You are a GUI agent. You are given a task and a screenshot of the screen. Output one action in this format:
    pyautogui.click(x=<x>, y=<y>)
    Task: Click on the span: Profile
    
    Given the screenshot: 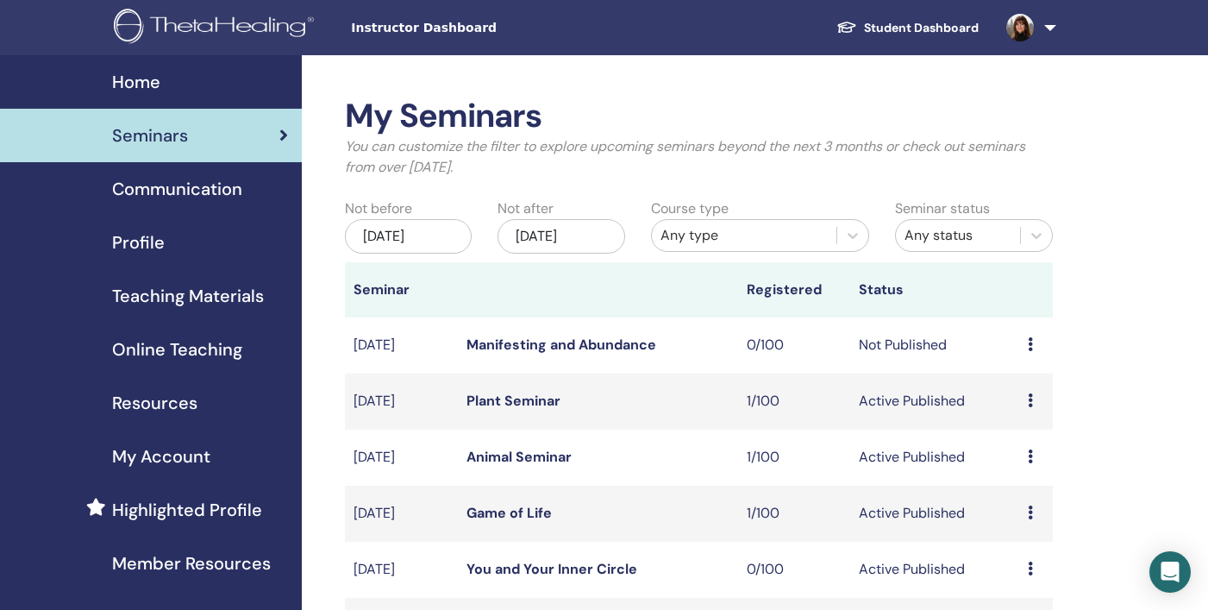 What is the action you would take?
    pyautogui.click(x=138, y=242)
    